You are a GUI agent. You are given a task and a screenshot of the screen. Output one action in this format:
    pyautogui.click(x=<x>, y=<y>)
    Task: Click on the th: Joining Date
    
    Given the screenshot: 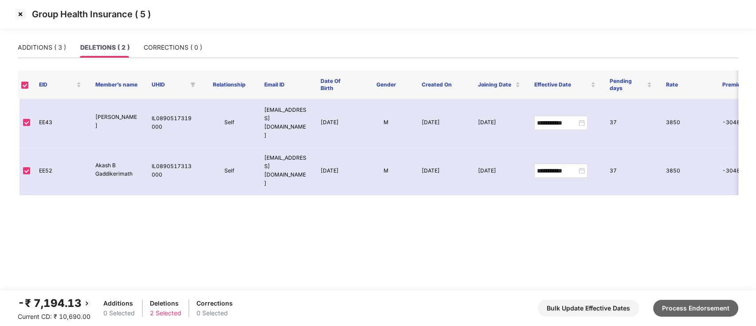 What is the action you would take?
    pyautogui.click(x=499, y=85)
    